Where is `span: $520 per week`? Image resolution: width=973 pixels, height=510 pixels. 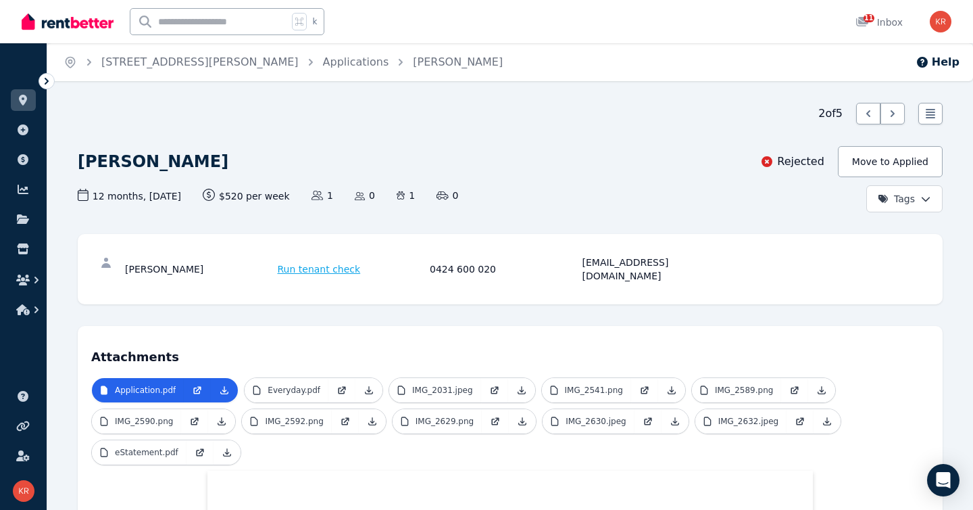 span: $520 per week is located at coordinates (246, 195).